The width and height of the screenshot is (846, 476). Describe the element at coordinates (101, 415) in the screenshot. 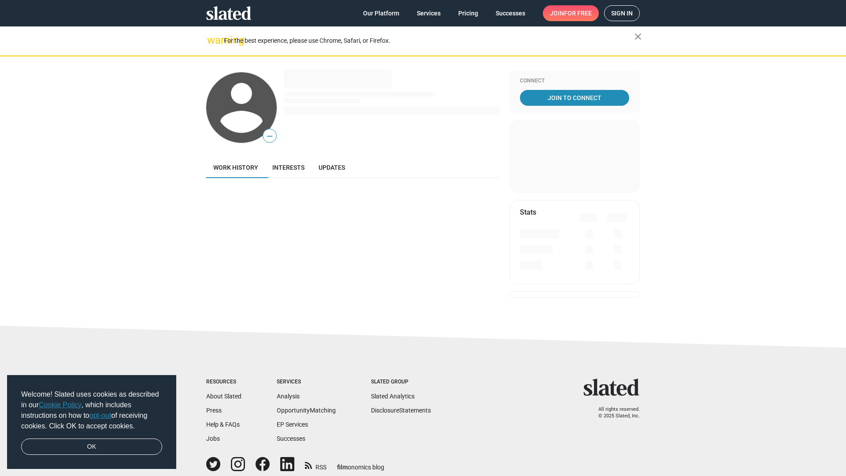

I see `a: opt-out` at that location.